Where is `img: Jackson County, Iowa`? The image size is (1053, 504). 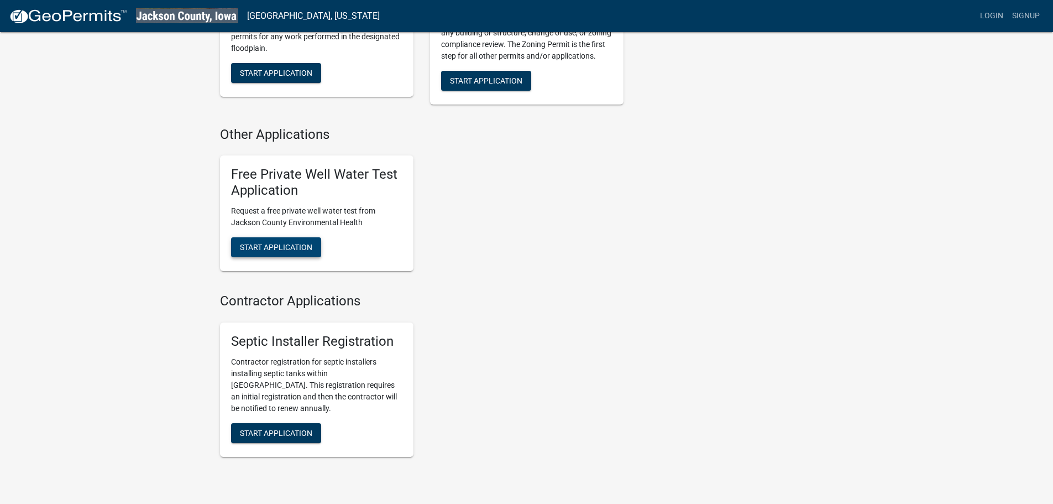 img: Jackson County, Iowa is located at coordinates (187, 15).